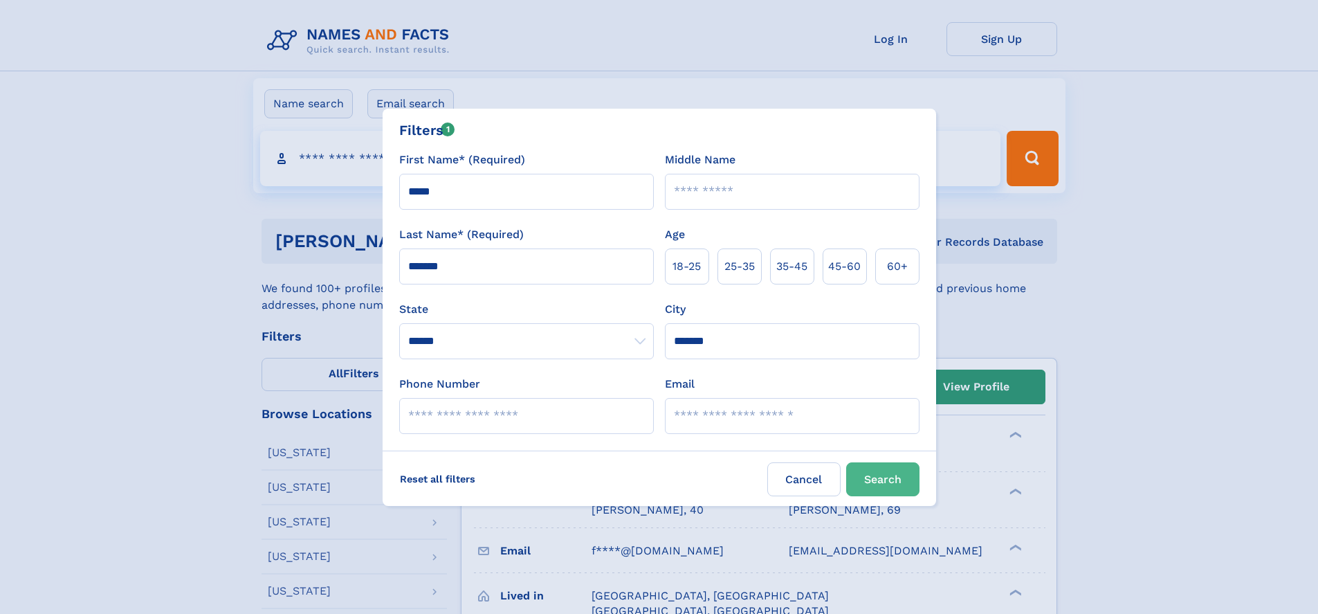  What do you see at coordinates (687, 266) in the screenshot?
I see `span: 18‑25` at bounding box center [687, 266].